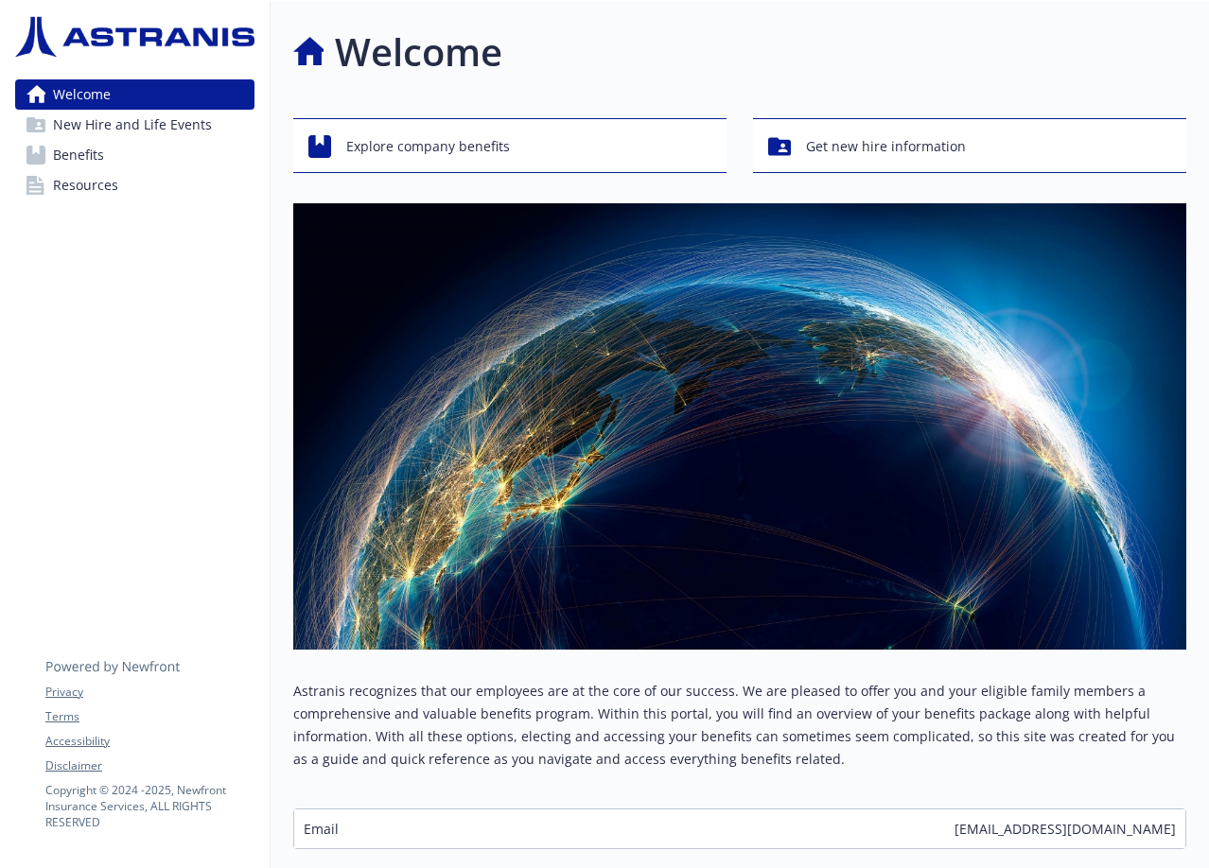 The image size is (1209, 868). What do you see at coordinates (740, 427) in the screenshot?
I see `img: overview page banner` at bounding box center [740, 427].